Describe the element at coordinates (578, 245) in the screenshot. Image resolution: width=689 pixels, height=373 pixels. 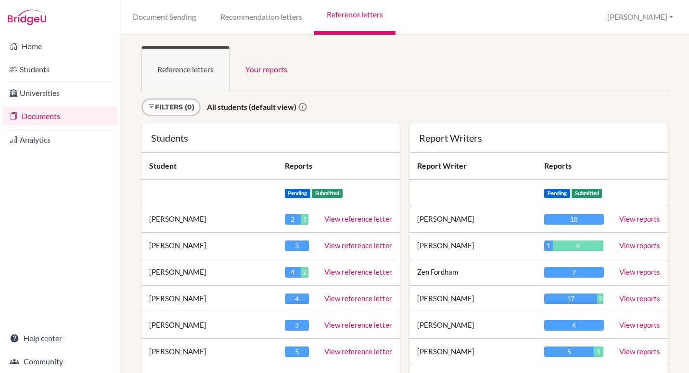
I see `div: 6` at that location.